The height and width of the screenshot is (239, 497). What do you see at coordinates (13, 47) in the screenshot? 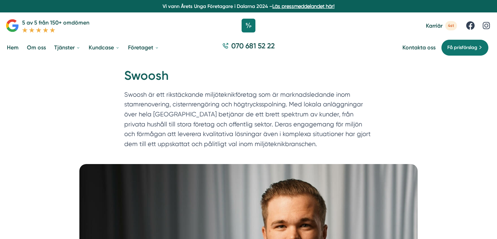
I see `a: Hem` at bounding box center [13, 47].